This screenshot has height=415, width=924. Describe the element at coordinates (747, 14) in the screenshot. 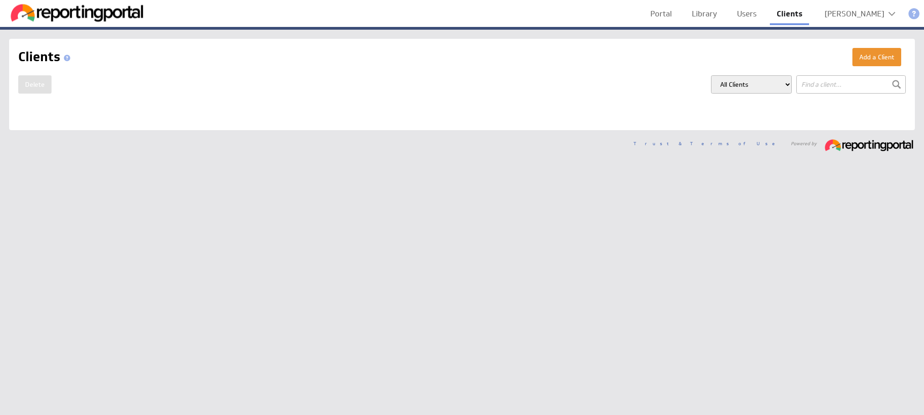

I see `a: Users` at that location.